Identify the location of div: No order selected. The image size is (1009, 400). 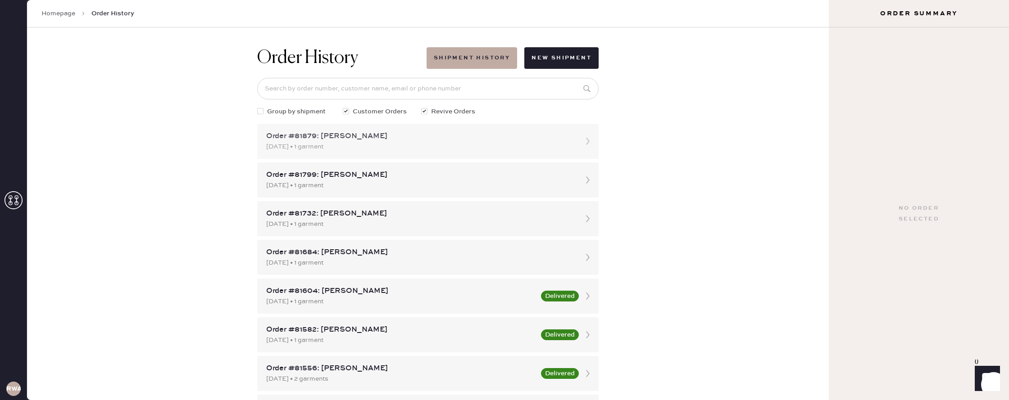
(919, 214).